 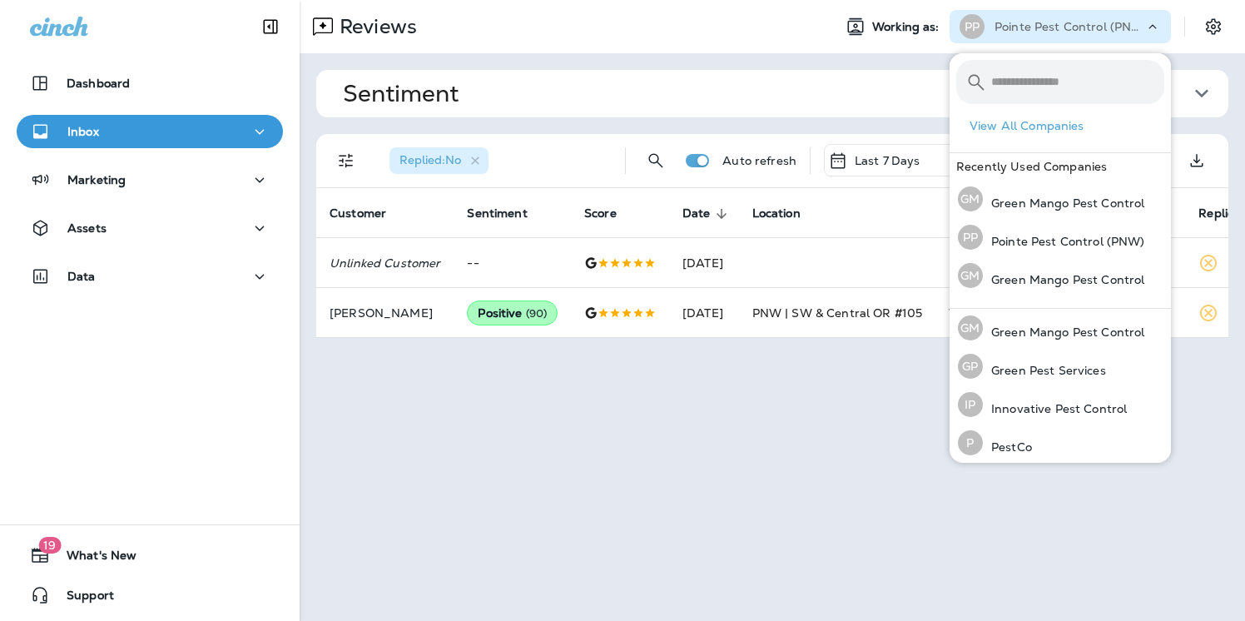 I want to click on button: View All Companies, so click(x=1067, y=126).